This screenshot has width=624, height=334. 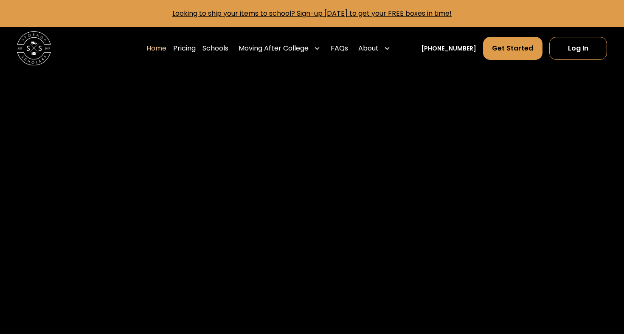 I want to click on a: Log In, so click(x=578, y=48).